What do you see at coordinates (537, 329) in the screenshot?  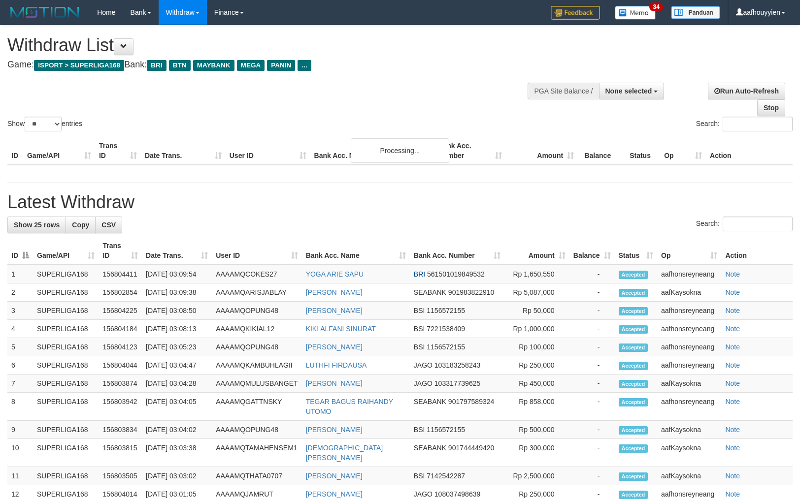 I see `td: Rp 1,000,000` at bounding box center [537, 329].